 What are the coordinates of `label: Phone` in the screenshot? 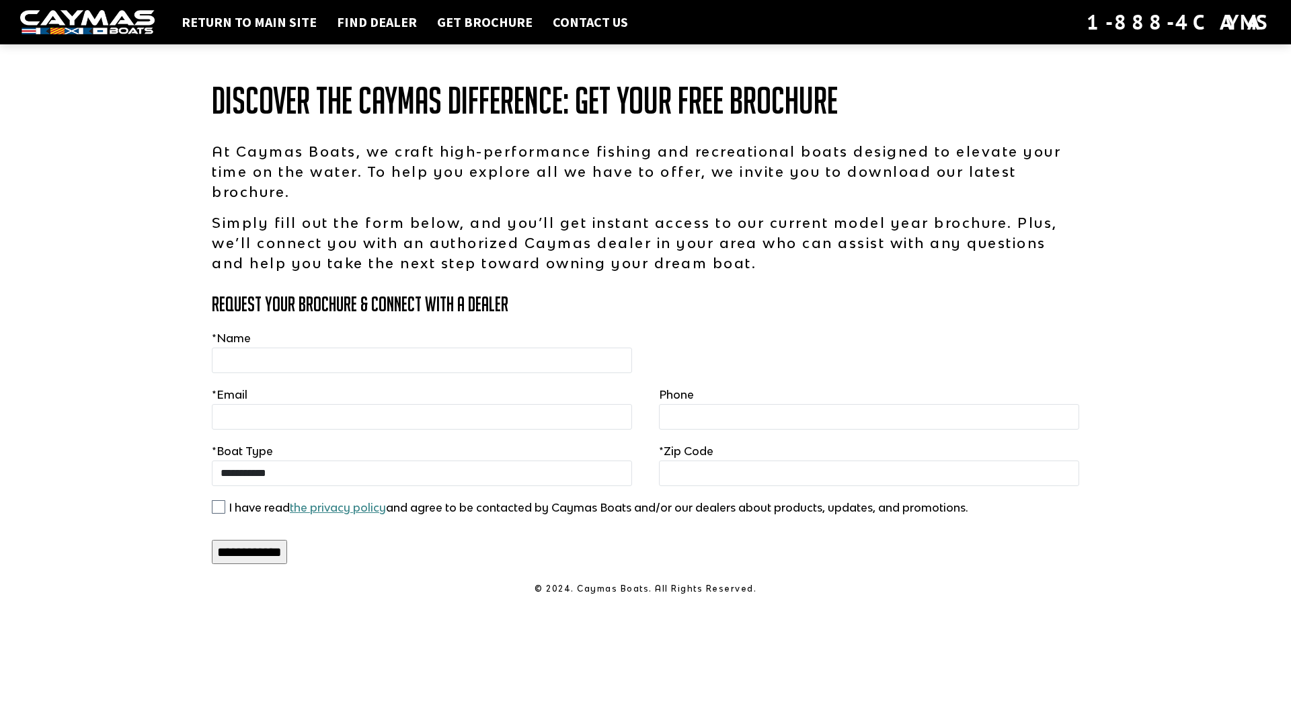 It's located at (676, 395).